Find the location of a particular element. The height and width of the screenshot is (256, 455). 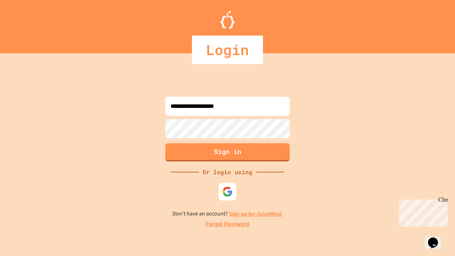

img: Logo.svg is located at coordinates (227, 20).